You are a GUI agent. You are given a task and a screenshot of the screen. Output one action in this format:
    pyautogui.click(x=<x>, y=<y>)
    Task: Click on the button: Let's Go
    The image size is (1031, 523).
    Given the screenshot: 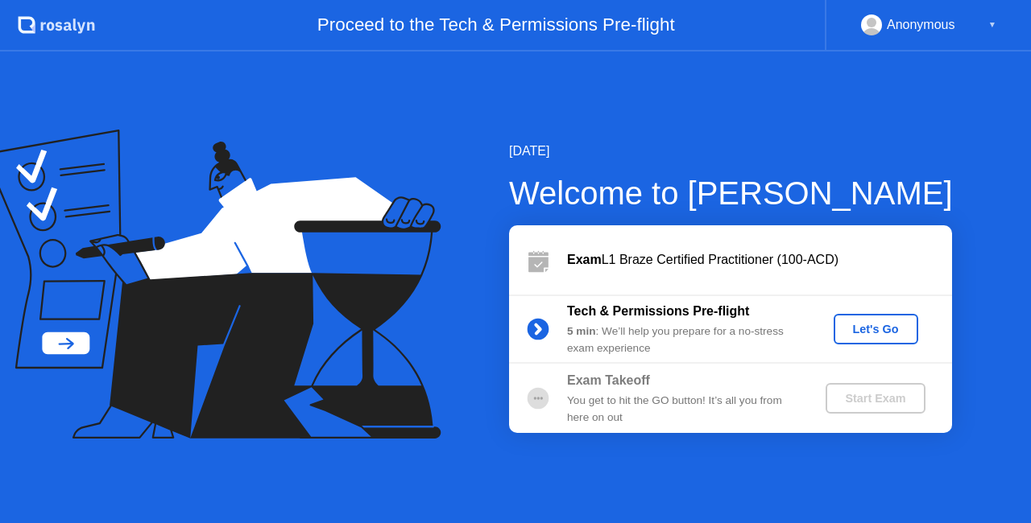 What is the action you would take?
    pyautogui.click(x=875, y=329)
    